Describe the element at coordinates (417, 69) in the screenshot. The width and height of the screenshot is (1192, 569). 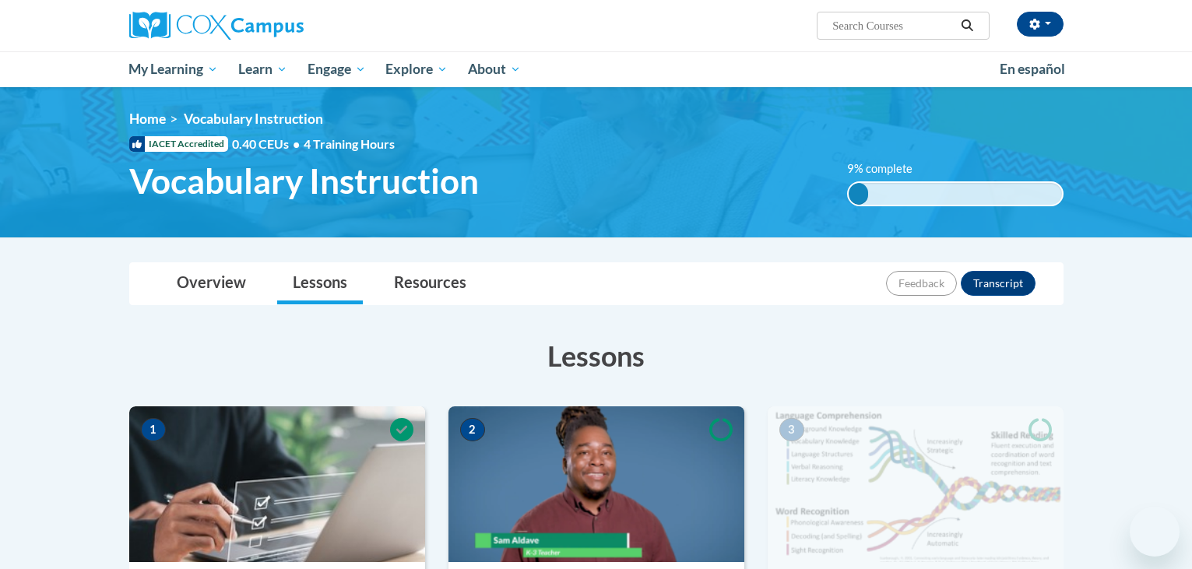
I see `span: Explore` at that location.